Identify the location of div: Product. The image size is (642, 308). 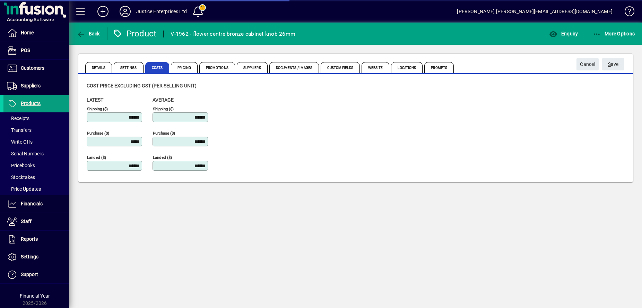
(134, 34).